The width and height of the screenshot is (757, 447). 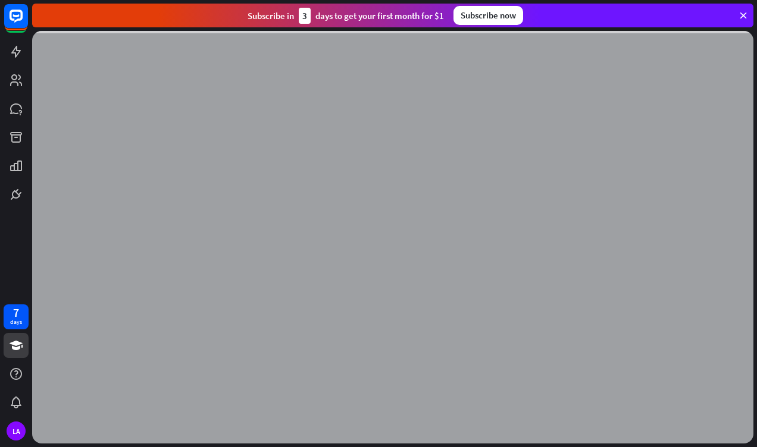 What do you see at coordinates (305, 15) in the screenshot?
I see `div: 3` at bounding box center [305, 15].